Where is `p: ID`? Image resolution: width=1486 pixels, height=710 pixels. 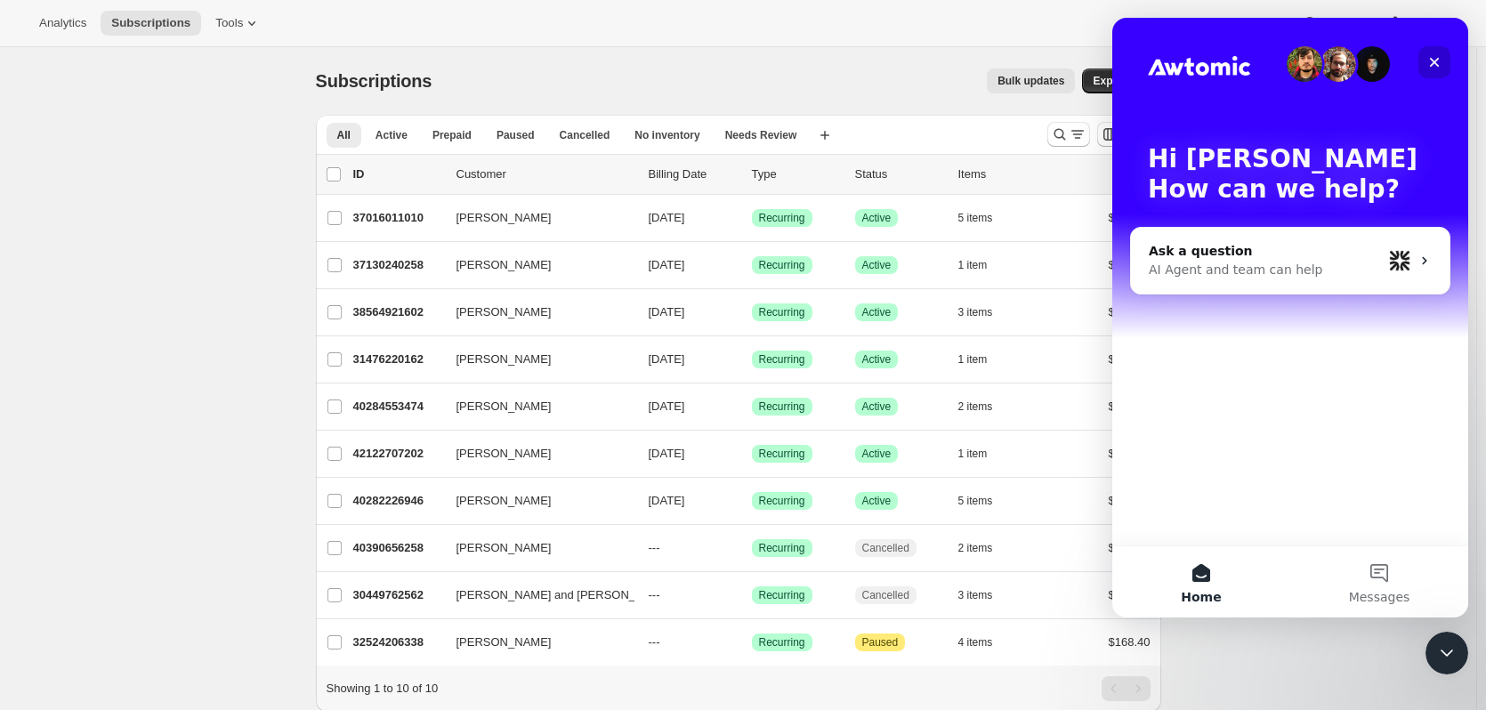
p: ID is located at coordinates (398, 174).